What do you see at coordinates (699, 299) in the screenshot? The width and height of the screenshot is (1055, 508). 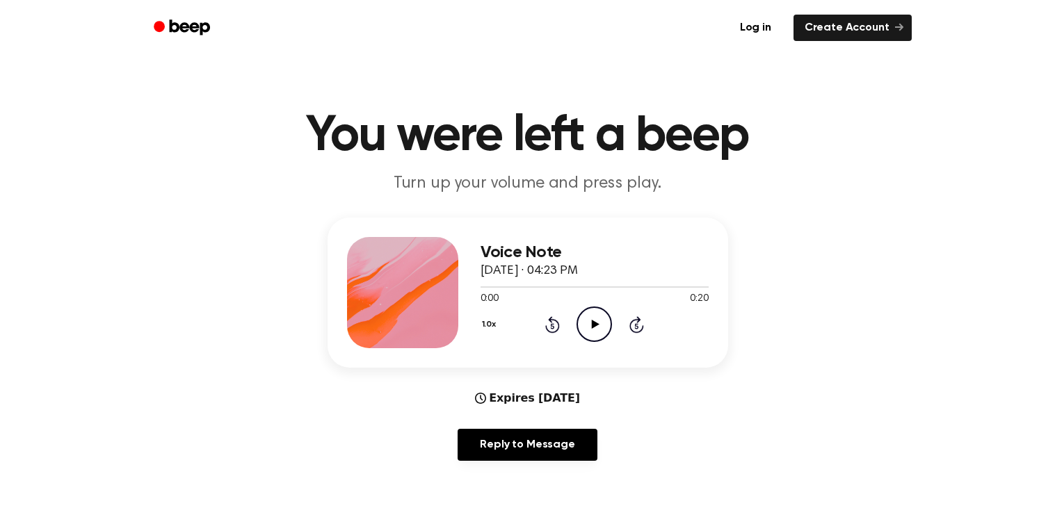 I see `span: 0:20` at bounding box center [699, 299].